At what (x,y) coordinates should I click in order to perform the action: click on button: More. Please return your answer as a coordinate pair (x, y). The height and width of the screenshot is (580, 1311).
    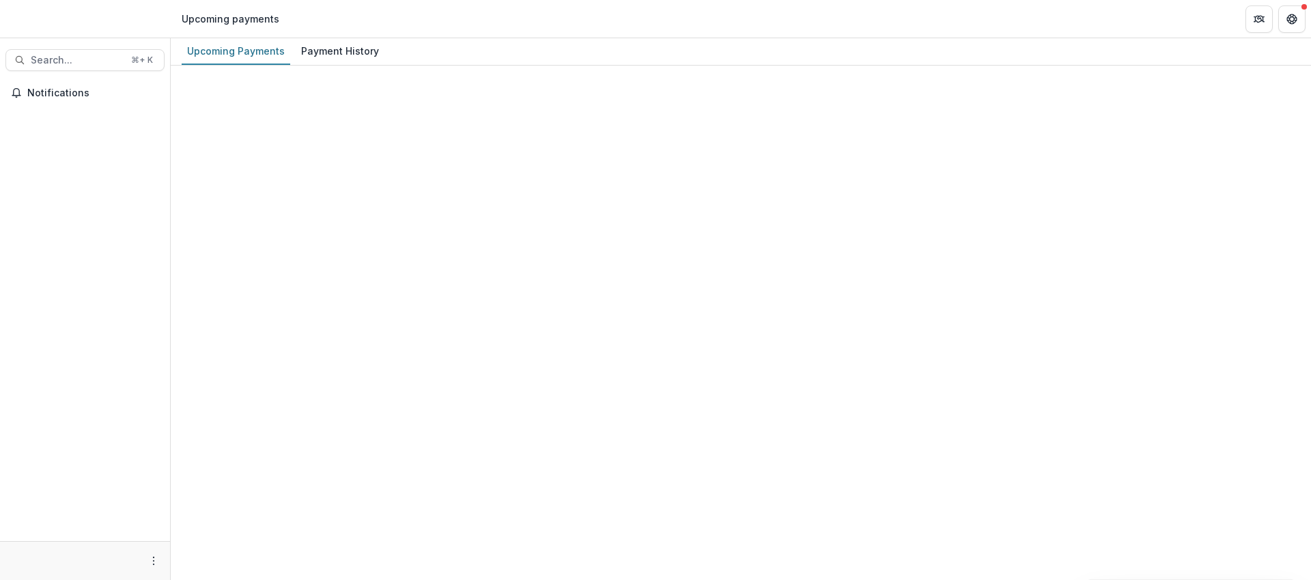
    Looking at the image, I should click on (154, 560).